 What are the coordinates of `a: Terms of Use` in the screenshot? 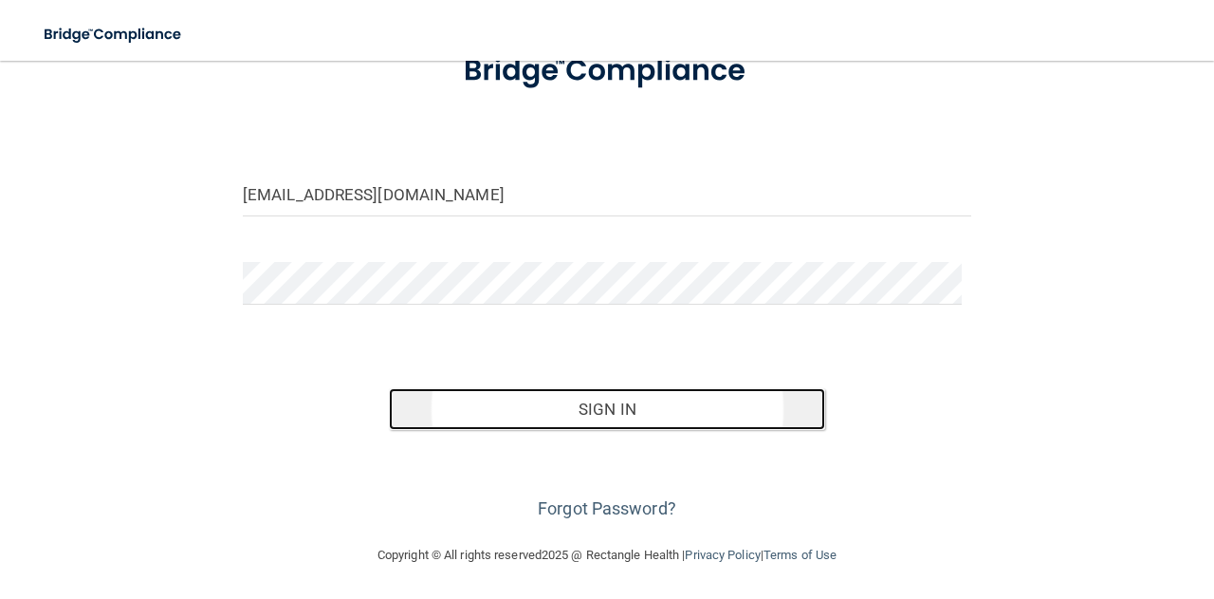 It's located at (800, 554).